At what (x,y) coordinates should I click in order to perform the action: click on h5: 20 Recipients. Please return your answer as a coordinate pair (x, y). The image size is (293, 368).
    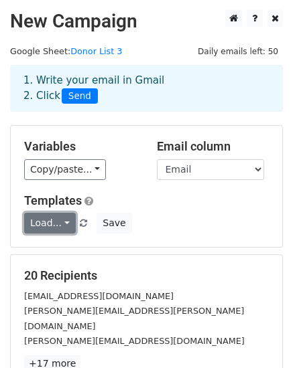
    Looking at the image, I should click on (146, 276).